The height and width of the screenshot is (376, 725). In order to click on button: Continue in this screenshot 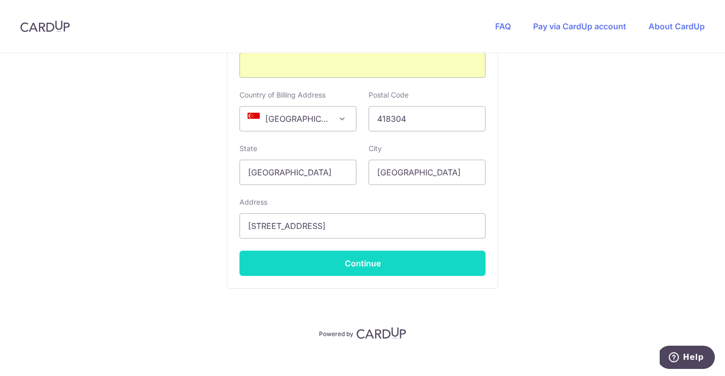, I will do `click(362, 264)`.